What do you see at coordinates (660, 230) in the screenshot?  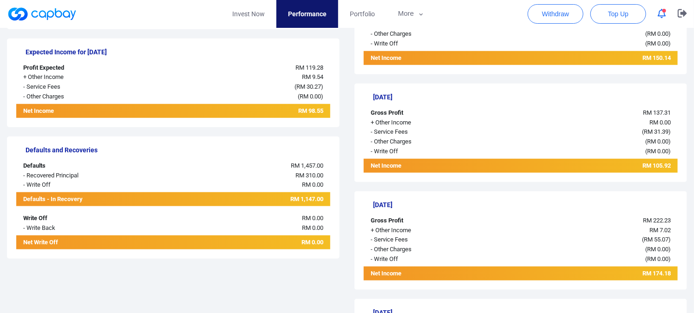 I see `span: RM 7.02` at bounding box center [660, 230].